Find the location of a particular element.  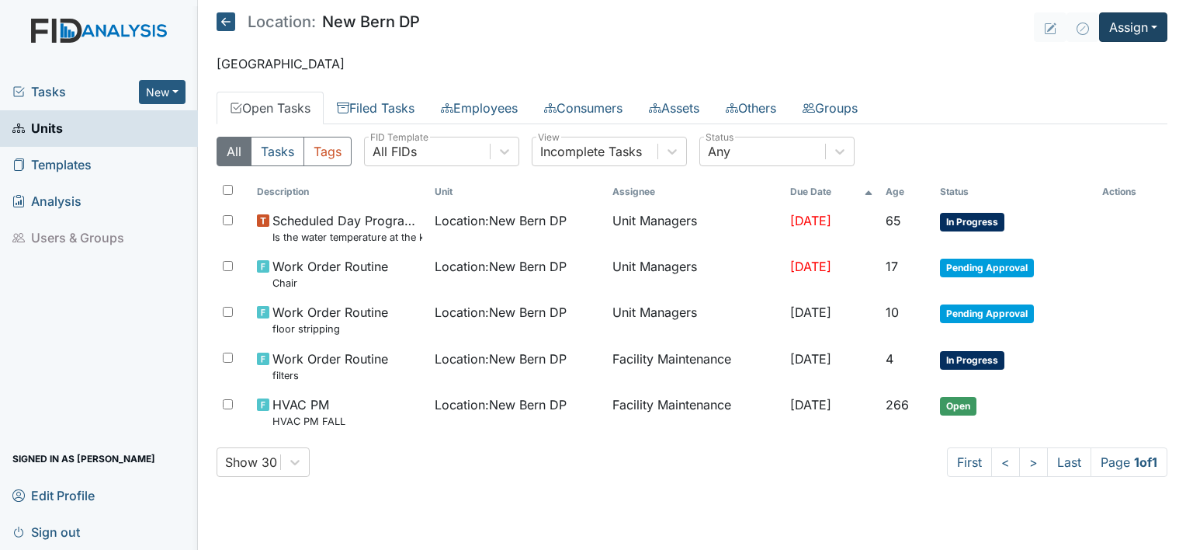

a: Tasks is located at coordinates (75, 92).